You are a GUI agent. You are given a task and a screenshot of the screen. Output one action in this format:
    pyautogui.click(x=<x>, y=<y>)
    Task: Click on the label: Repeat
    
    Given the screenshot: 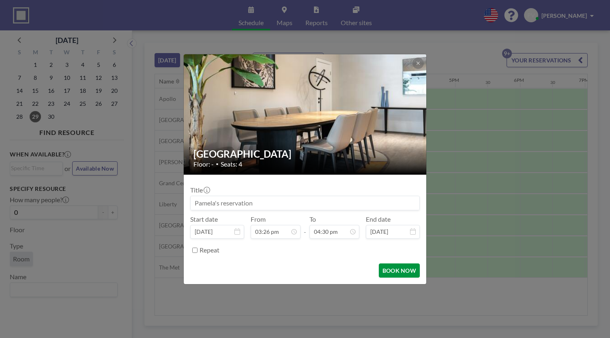 What is the action you would take?
    pyautogui.click(x=209, y=250)
    